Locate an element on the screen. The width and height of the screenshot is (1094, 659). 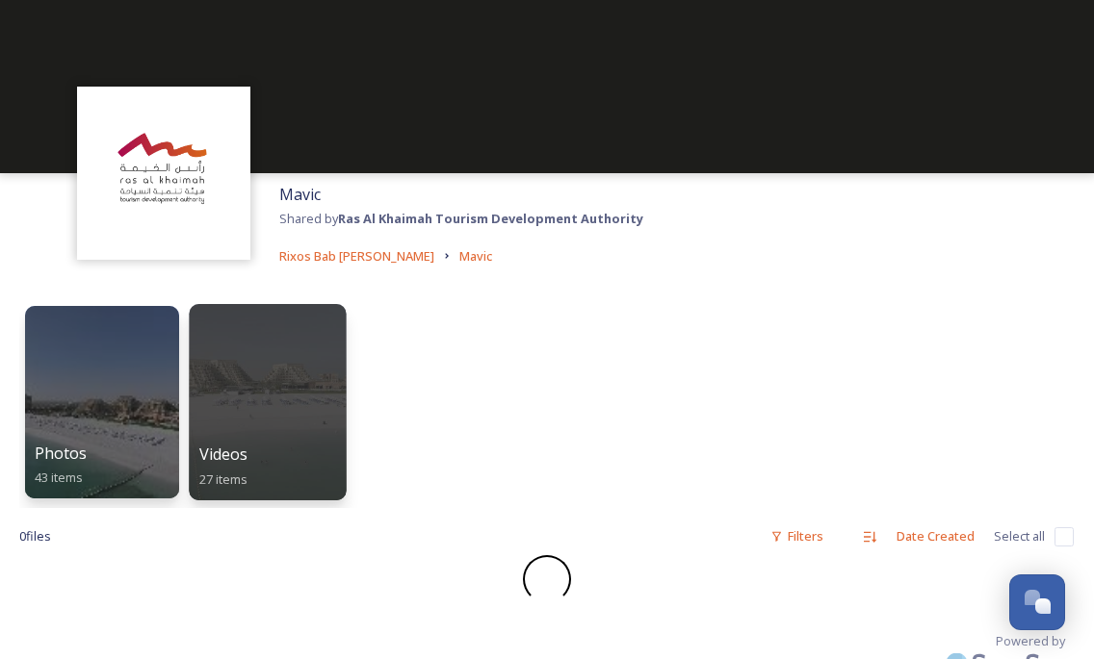
img: Logo_RAKTDA_RGB-01.png is located at coordinates (164, 173).